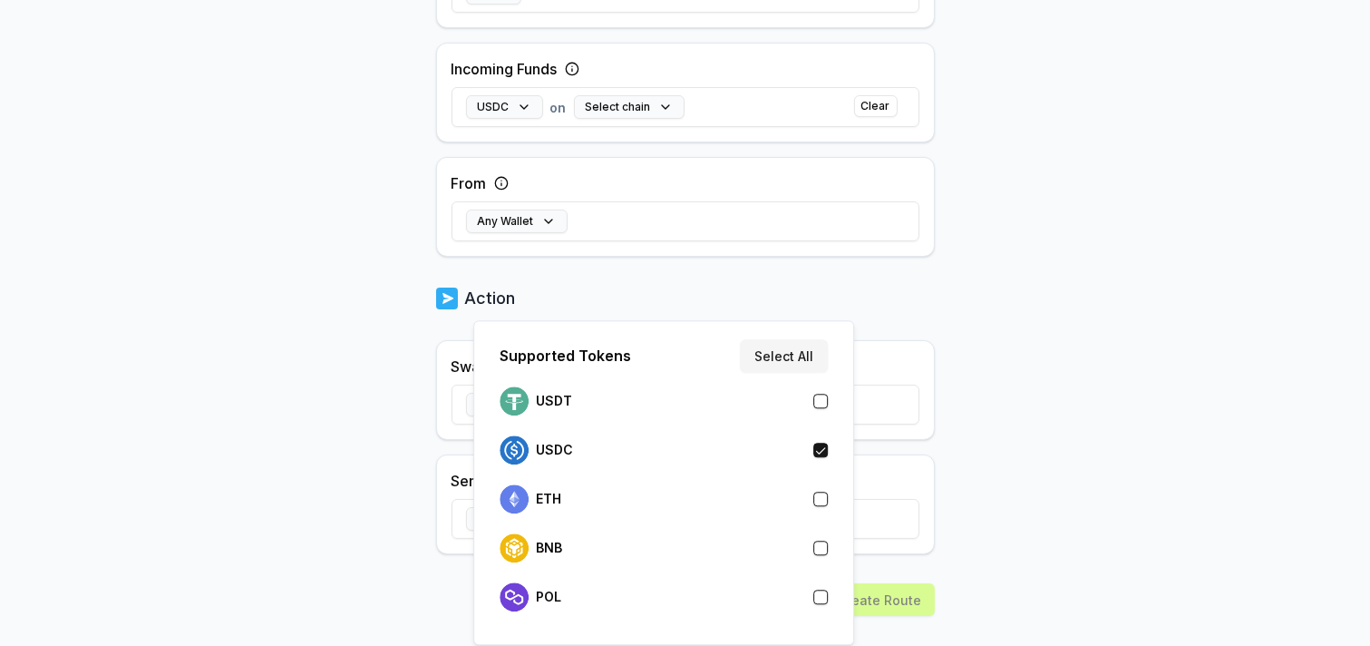 The image size is (1370, 646). Describe the element at coordinates (554, 401) in the screenshot. I see `p: USDT` at that location.